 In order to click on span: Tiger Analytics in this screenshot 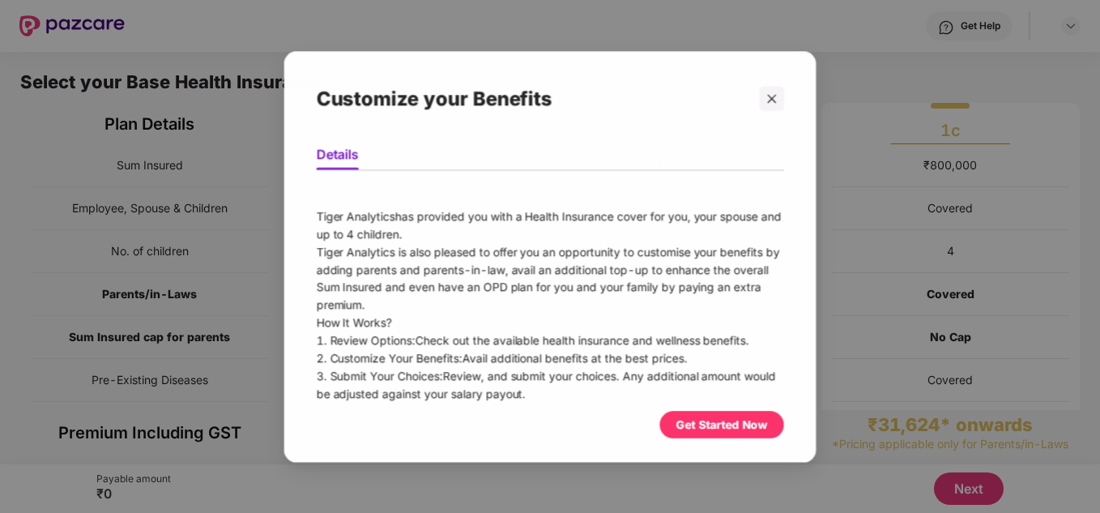, I will do `click(355, 215)`.